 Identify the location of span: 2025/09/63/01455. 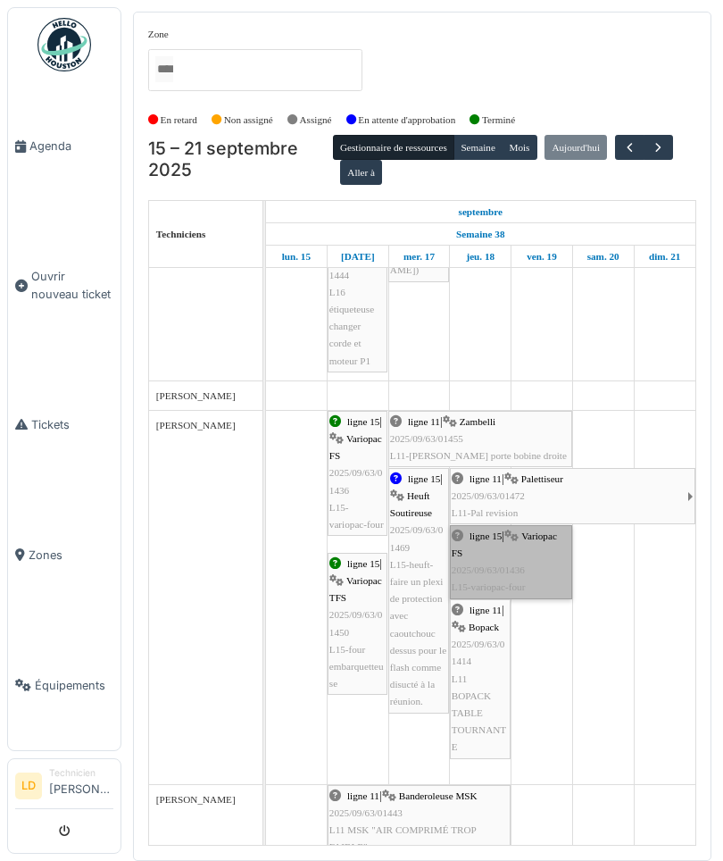
(427, 438).